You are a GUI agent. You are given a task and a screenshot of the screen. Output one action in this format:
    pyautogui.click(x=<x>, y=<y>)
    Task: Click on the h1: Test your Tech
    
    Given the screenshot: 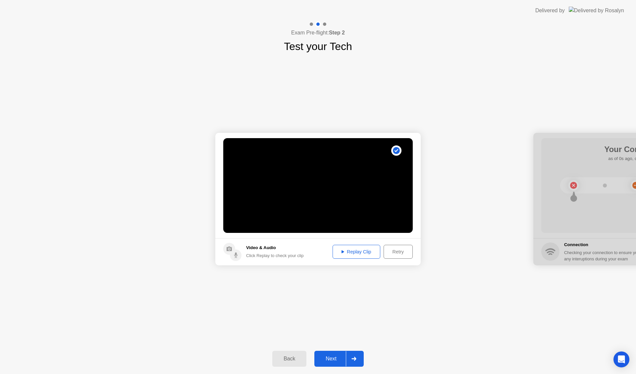 What is the action you would take?
    pyautogui.click(x=318, y=46)
    